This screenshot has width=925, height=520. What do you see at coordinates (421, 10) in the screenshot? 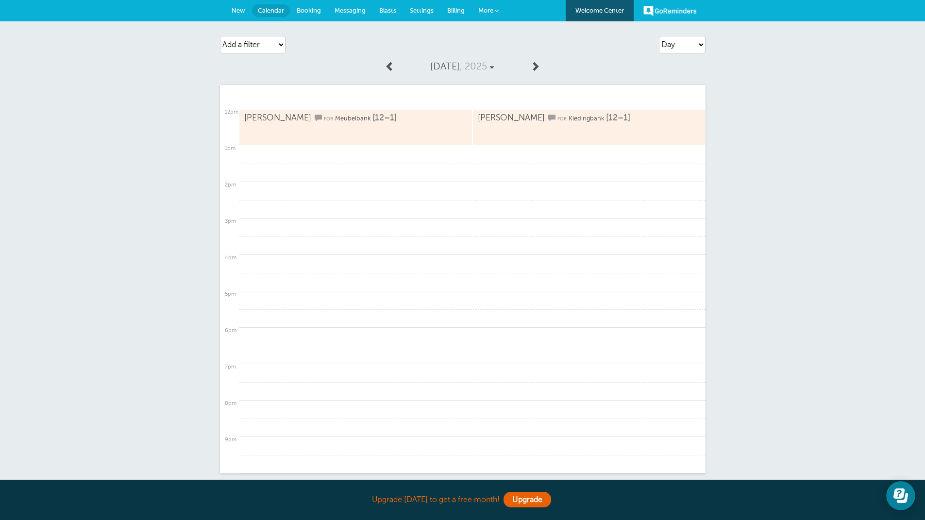
I see `span: Settings` at bounding box center [421, 10].